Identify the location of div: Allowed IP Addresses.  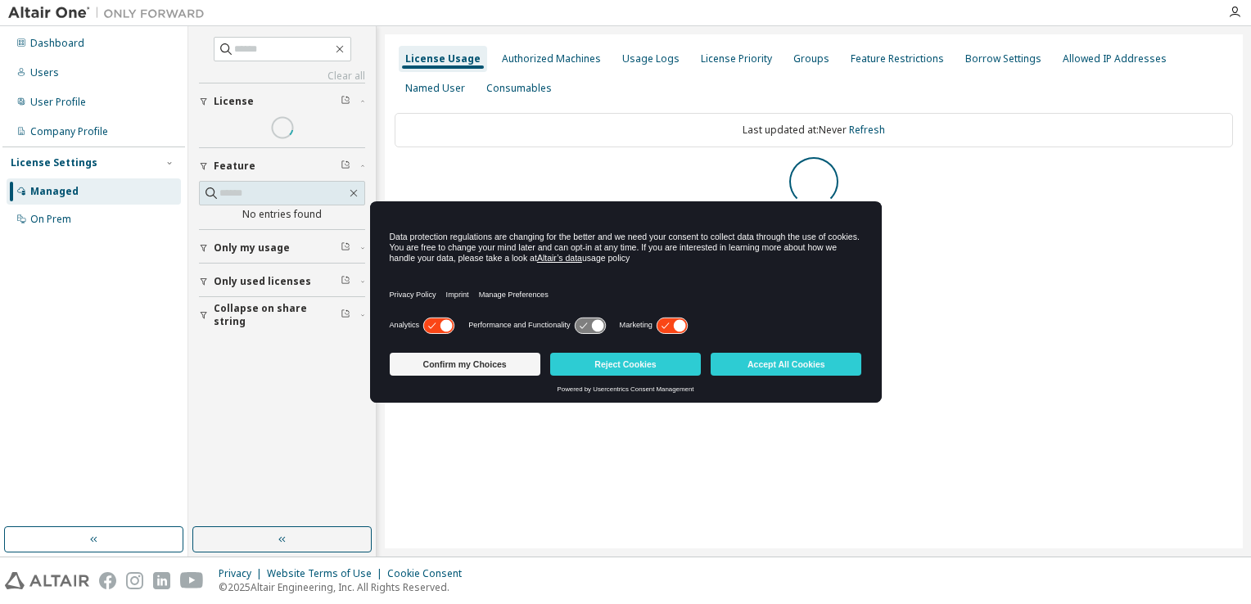
(1114, 59).